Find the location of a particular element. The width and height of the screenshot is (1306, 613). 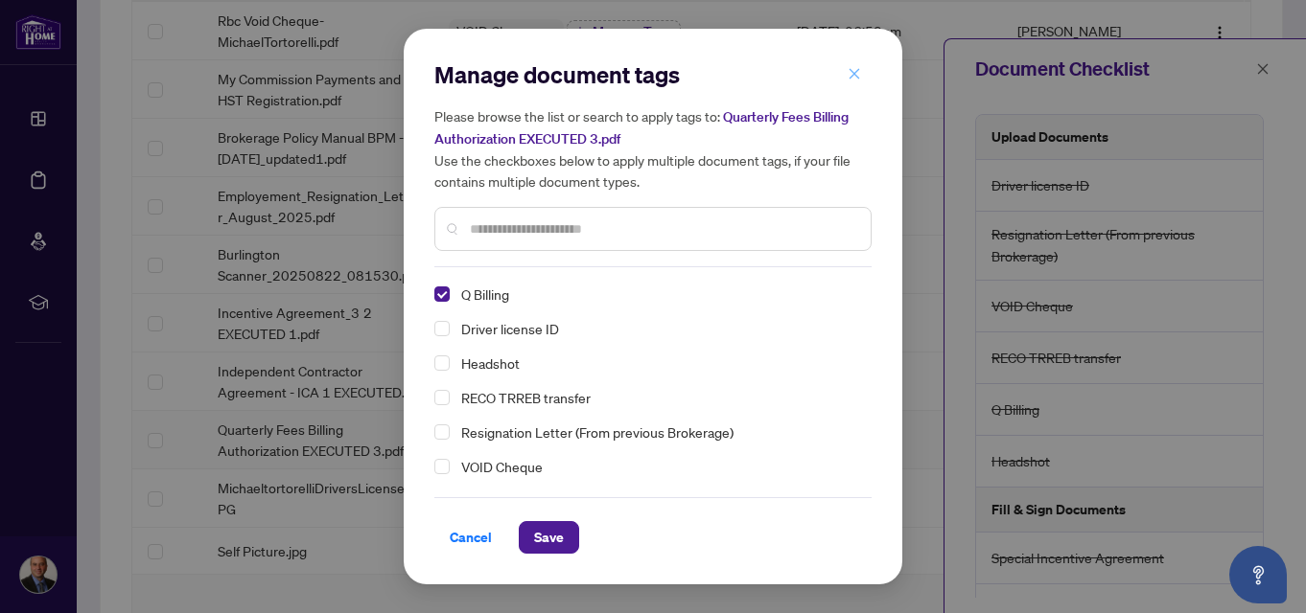

span: Save is located at coordinates (548, 538).